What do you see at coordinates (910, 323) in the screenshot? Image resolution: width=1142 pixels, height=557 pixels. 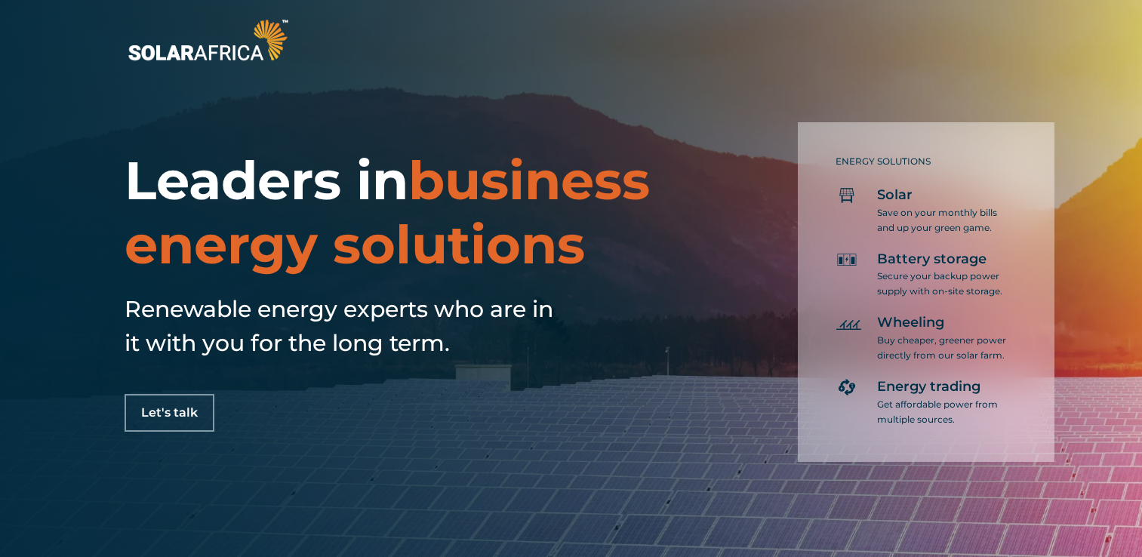 I see `span: Wheeling` at bounding box center [910, 323].